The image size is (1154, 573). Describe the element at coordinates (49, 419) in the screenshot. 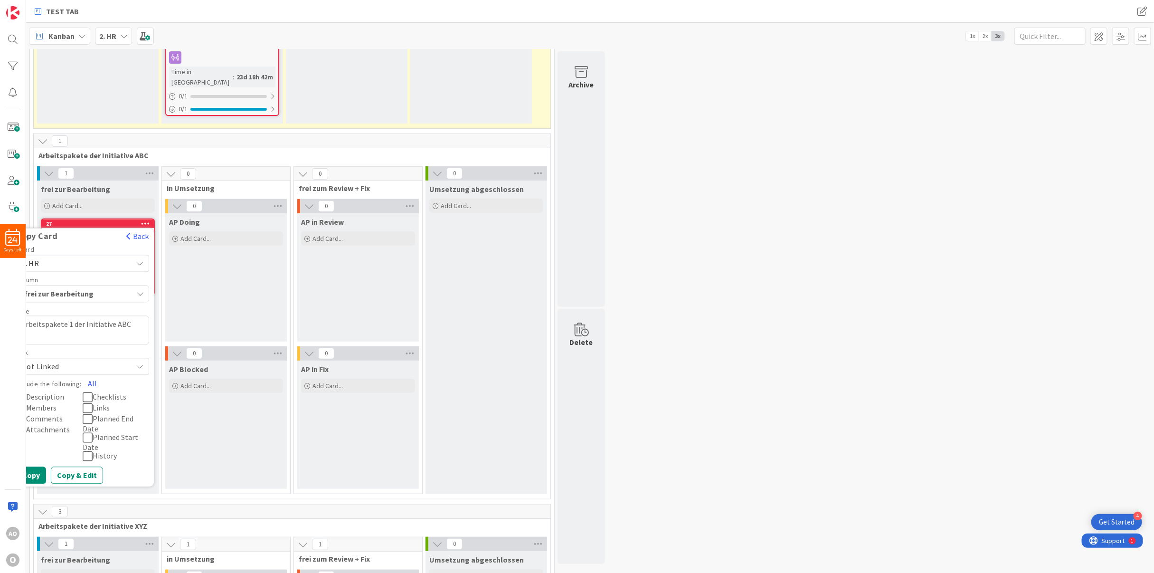

I see `button: Comments` at that location.